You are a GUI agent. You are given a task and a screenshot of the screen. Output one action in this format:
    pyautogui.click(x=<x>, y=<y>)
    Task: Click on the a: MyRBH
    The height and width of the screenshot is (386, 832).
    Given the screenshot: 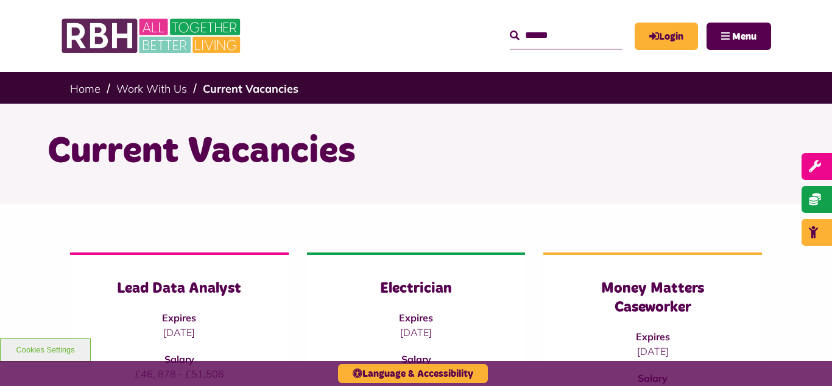 What is the action you would take?
    pyautogui.click(x=666, y=36)
    